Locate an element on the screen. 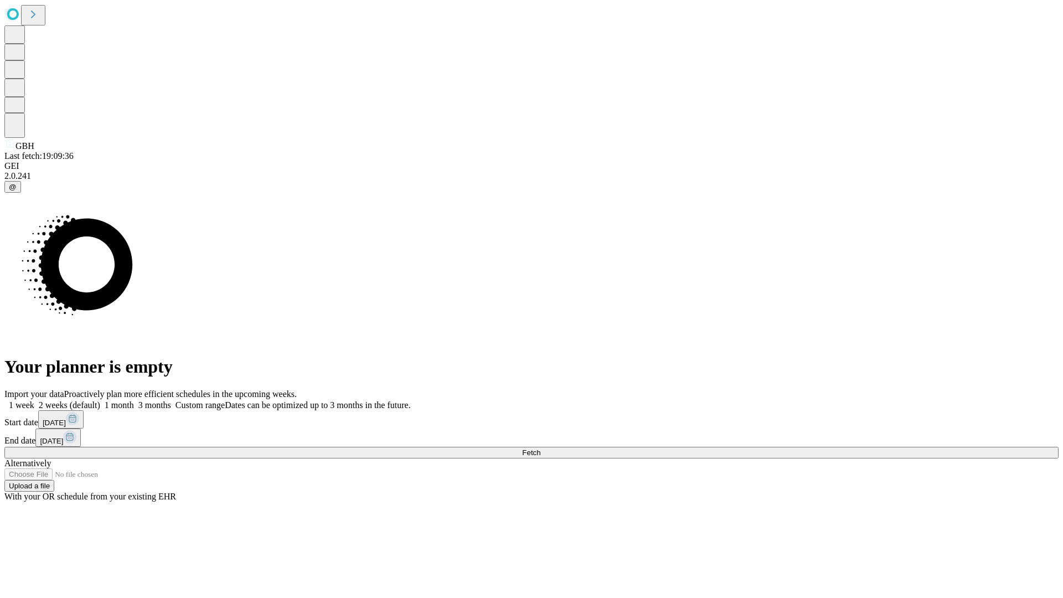  span: 1 week is located at coordinates (22, 405).